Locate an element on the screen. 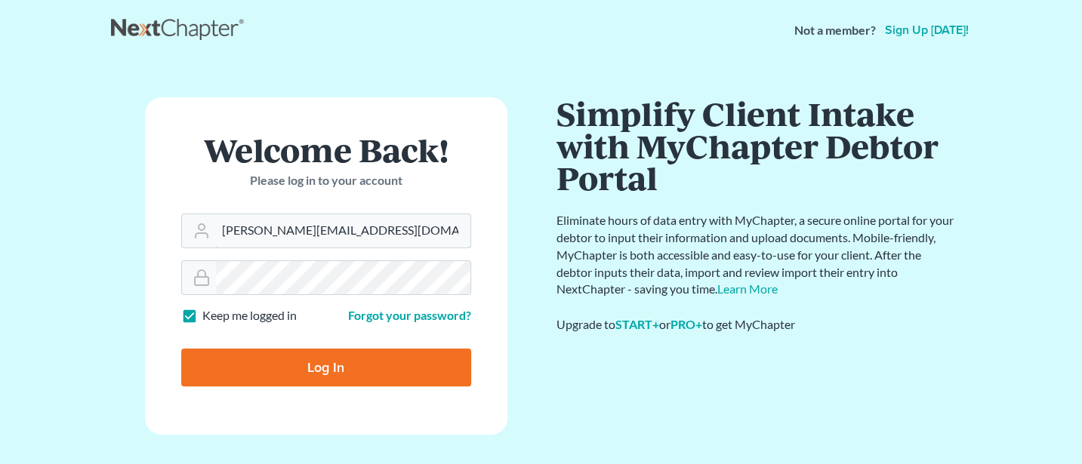  div: Upgrade to or to get MyChapter is located at coordinates (757, 325).